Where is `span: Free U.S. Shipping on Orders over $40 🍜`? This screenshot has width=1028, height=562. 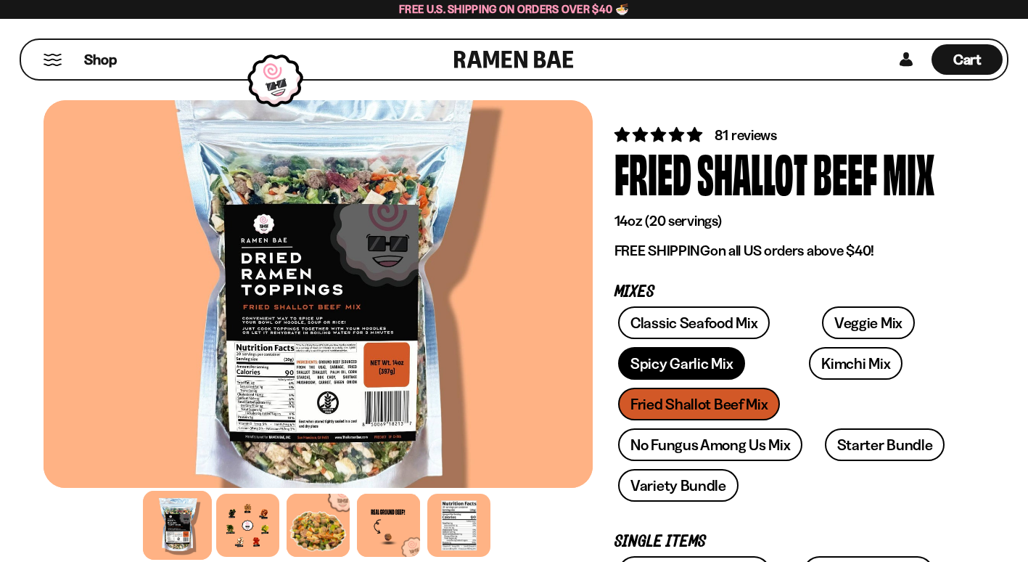 span: Free U.S. Shipping on Orders over $40 🍜 is located at coordinates (514, 9).